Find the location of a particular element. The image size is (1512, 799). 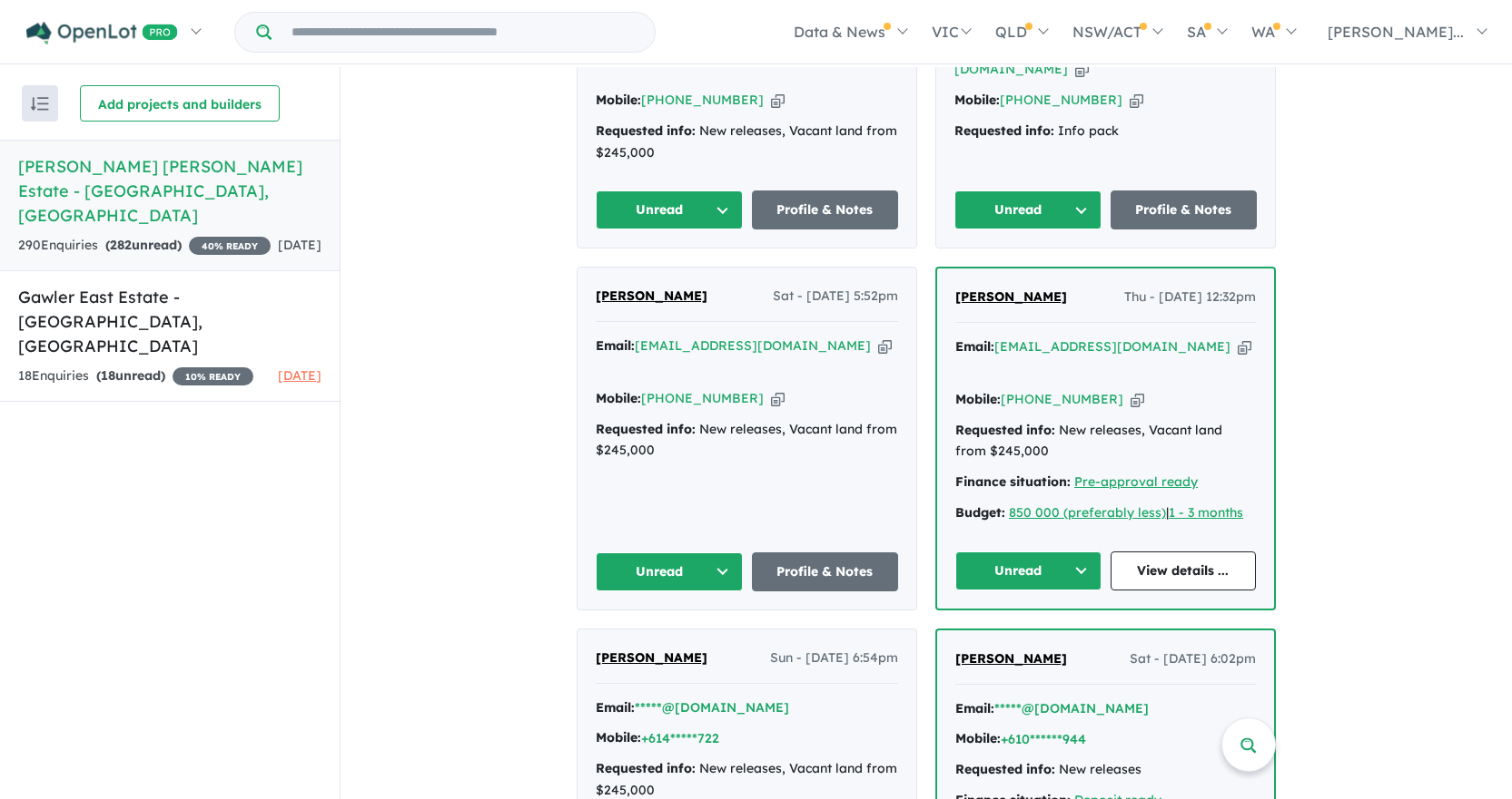

div: New releases is located at coordinates (1104, 770).